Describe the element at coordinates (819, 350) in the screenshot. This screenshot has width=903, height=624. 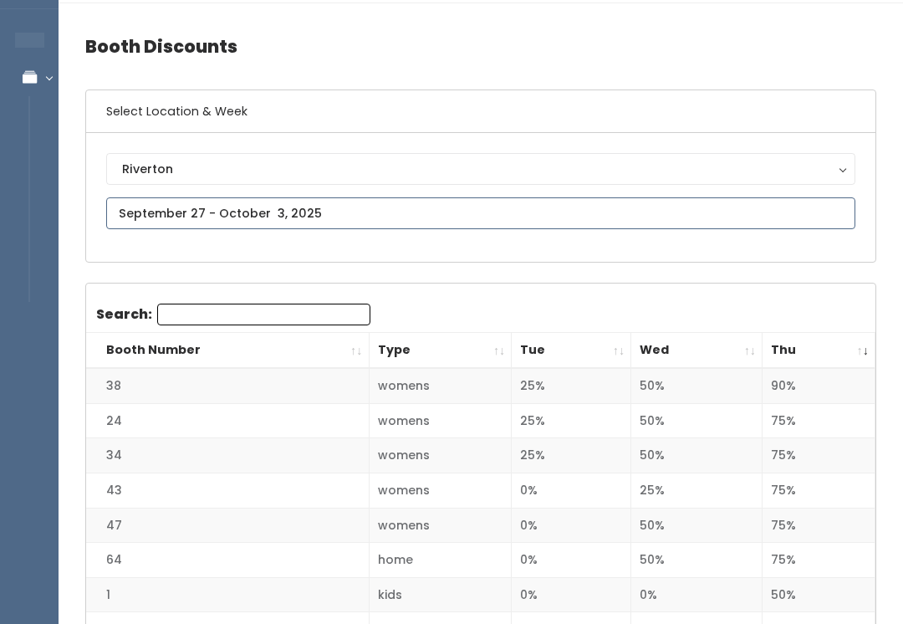
I see `th: Thu: activate to sort column ascending` at that location.